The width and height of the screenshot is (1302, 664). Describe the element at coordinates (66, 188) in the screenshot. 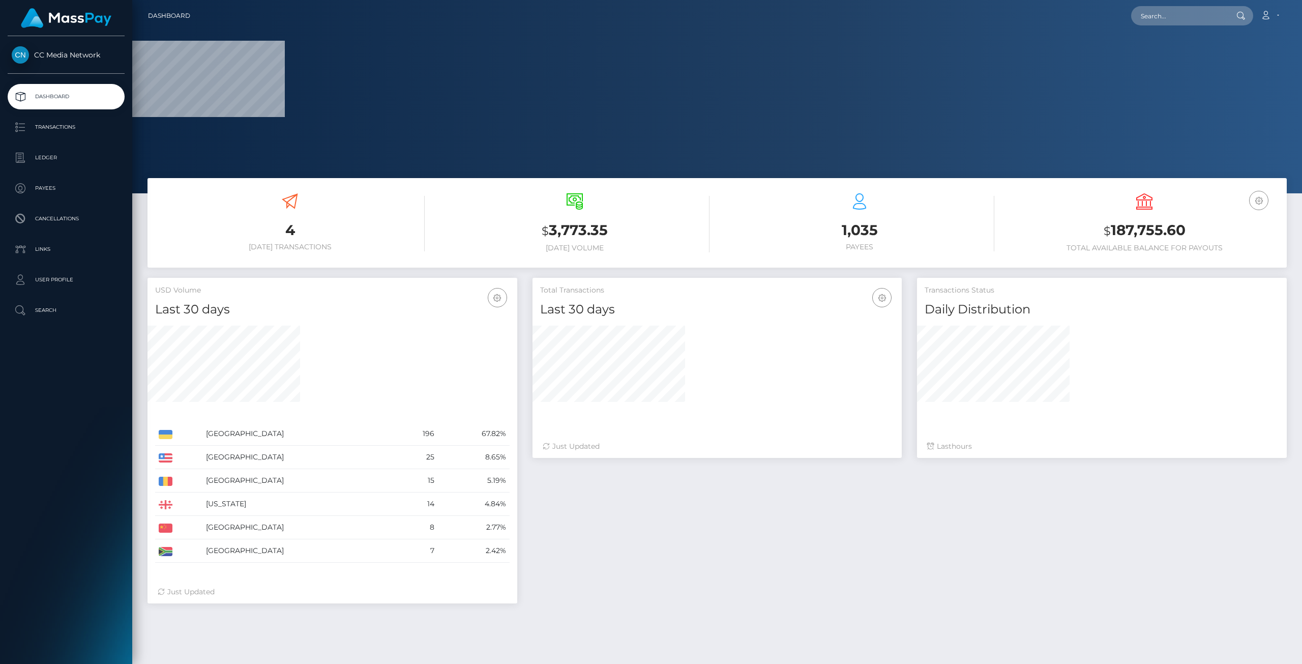

I see `a: Payees` at that location.